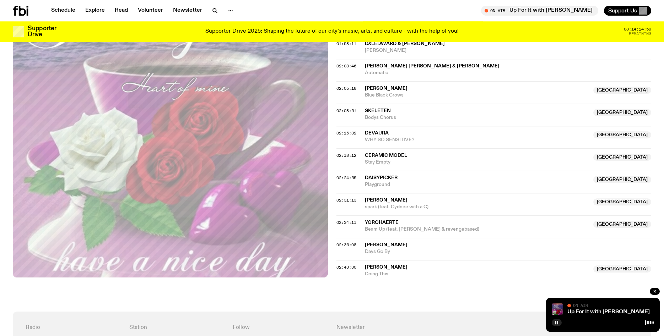  I want to click on span: 02:43:30, so click(346, 268).